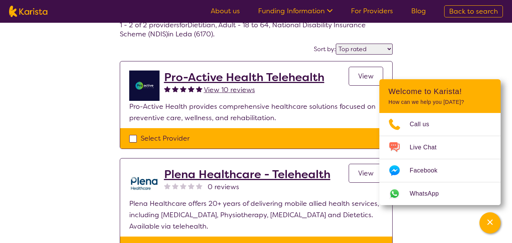 This screenshot has height=243, width=512. What do you see at coordinates (247, 174) in the screenshot?
I see `h2: Plena Healthcare - Telehealth` at bounding box center [247, 174].